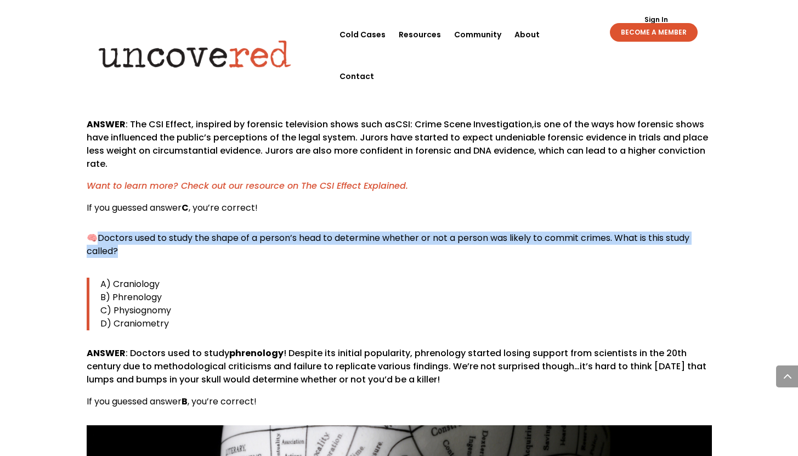 Image resolution: width=798 pixels, height=456 pixels. I want to click on a: Contact, so click(356, 76).